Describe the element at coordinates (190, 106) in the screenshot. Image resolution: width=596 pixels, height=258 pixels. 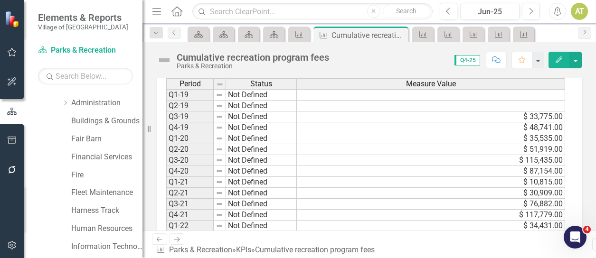
I see `td: Q2-19` at that location.